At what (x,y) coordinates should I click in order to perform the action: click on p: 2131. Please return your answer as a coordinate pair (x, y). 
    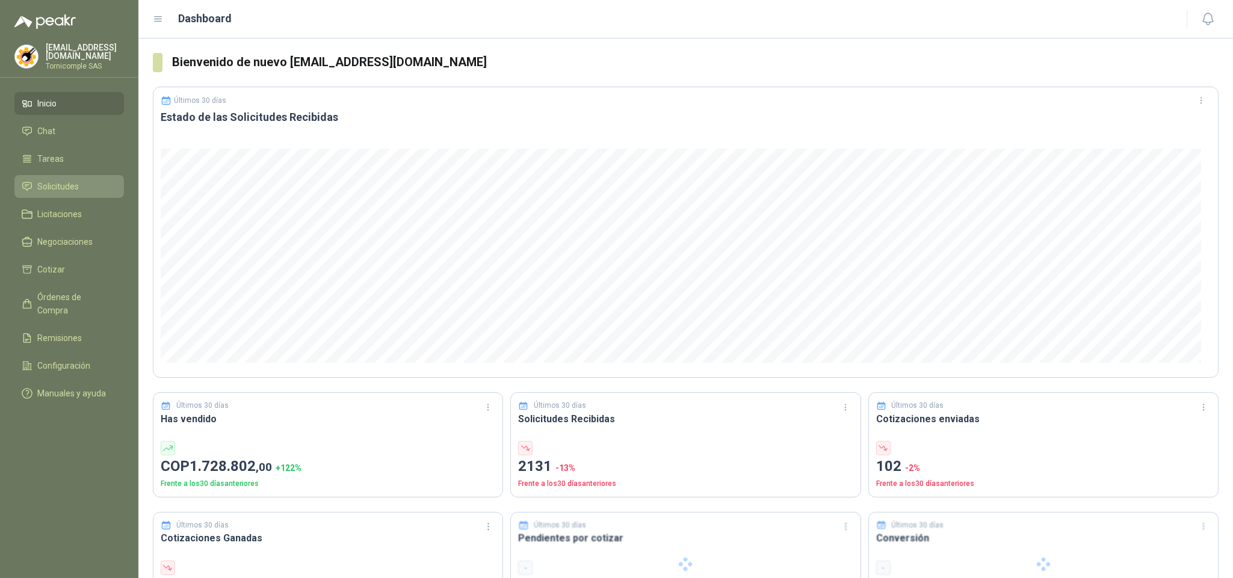
    Looking at the image, I should click on (685, 467).